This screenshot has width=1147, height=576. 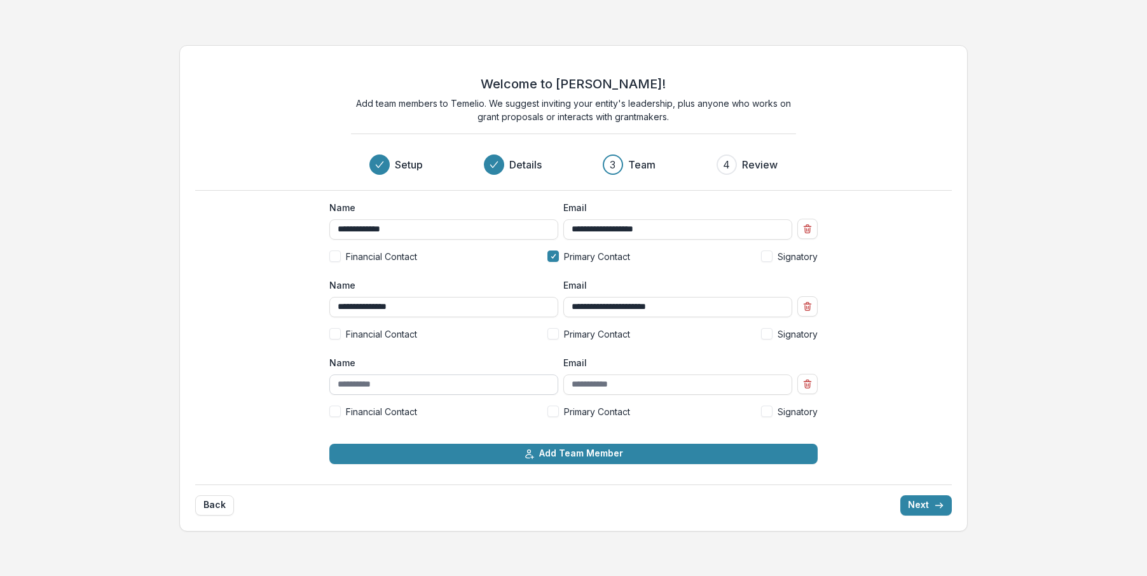 What do you see at coordinates (642, 165) in the screenshot?
I see `h3: Team` at bounding box center [642, 165].